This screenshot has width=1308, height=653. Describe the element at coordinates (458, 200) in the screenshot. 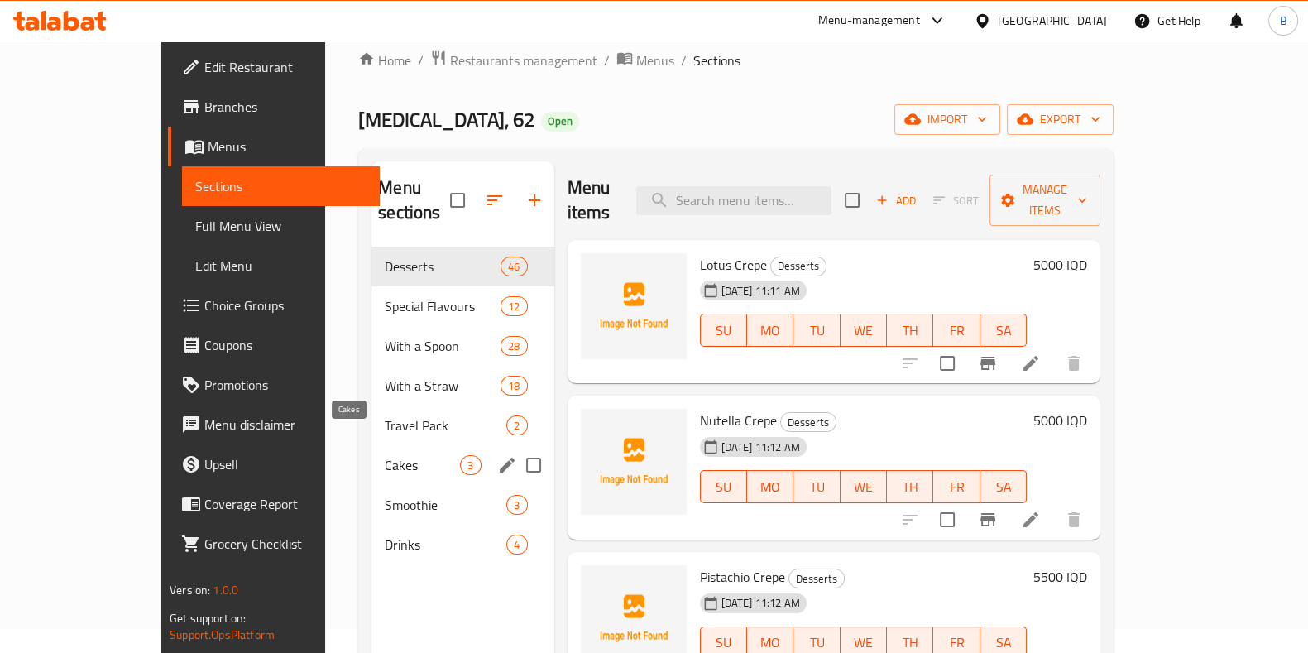

I see `span: Select all sections` at that location.